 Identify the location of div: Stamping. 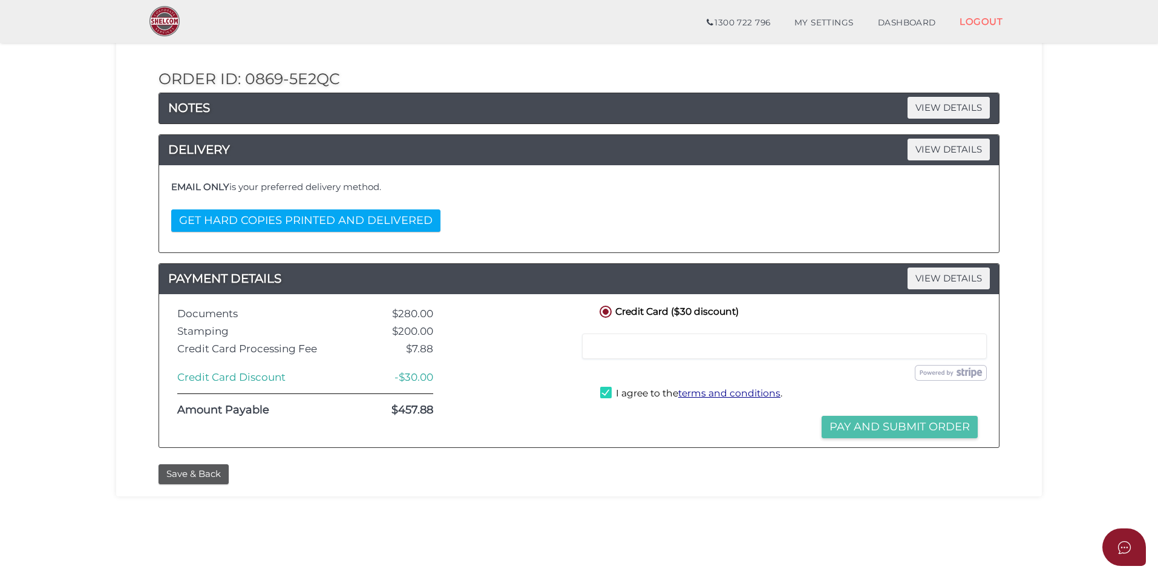
(257, 331).